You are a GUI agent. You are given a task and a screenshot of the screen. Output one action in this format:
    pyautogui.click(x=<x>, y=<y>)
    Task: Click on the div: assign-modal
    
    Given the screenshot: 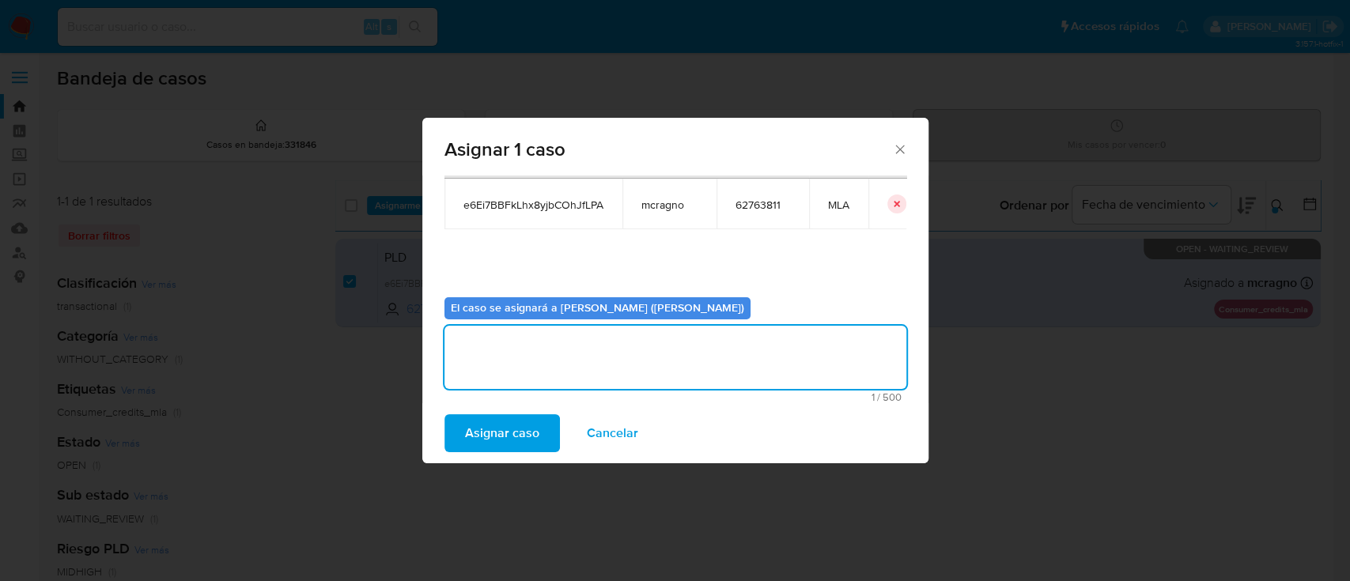 What is the action you would take?
    pyautogui.click(x=675, y=290)
    